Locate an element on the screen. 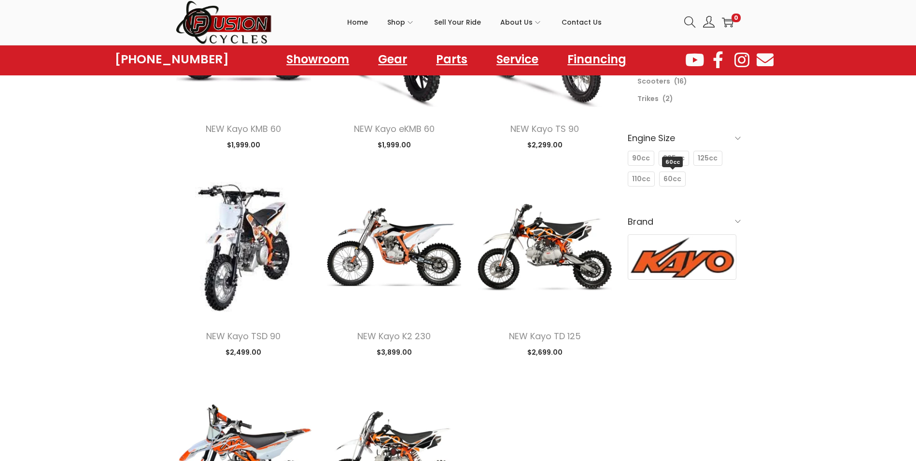  a: Shop is located at coordinates (401, 22).